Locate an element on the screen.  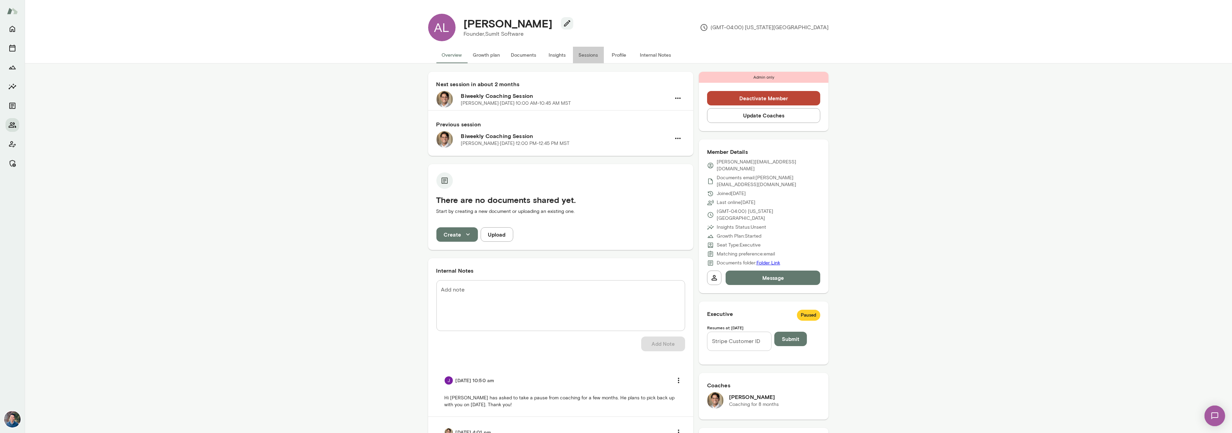
button: Growth Plan is located at coordinates (12, 67).